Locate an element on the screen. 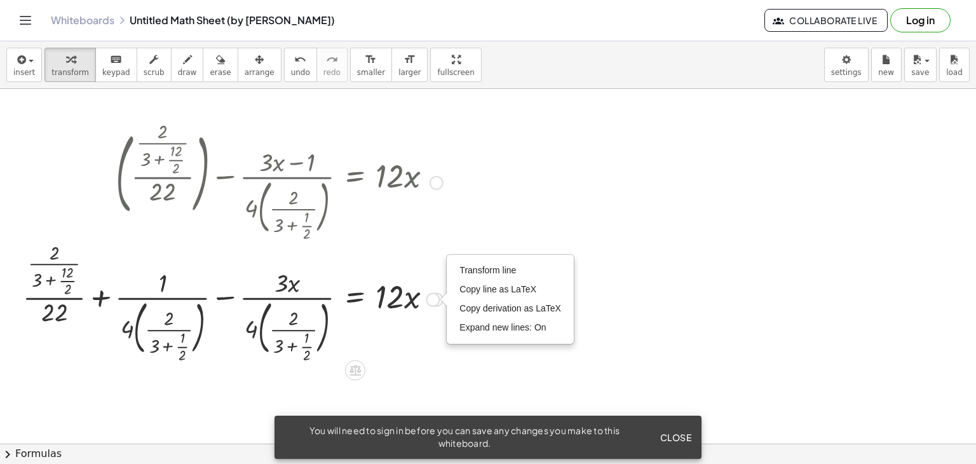 This screenshot has height=464, width=976. span: undo is located at coordinates (301, 72).